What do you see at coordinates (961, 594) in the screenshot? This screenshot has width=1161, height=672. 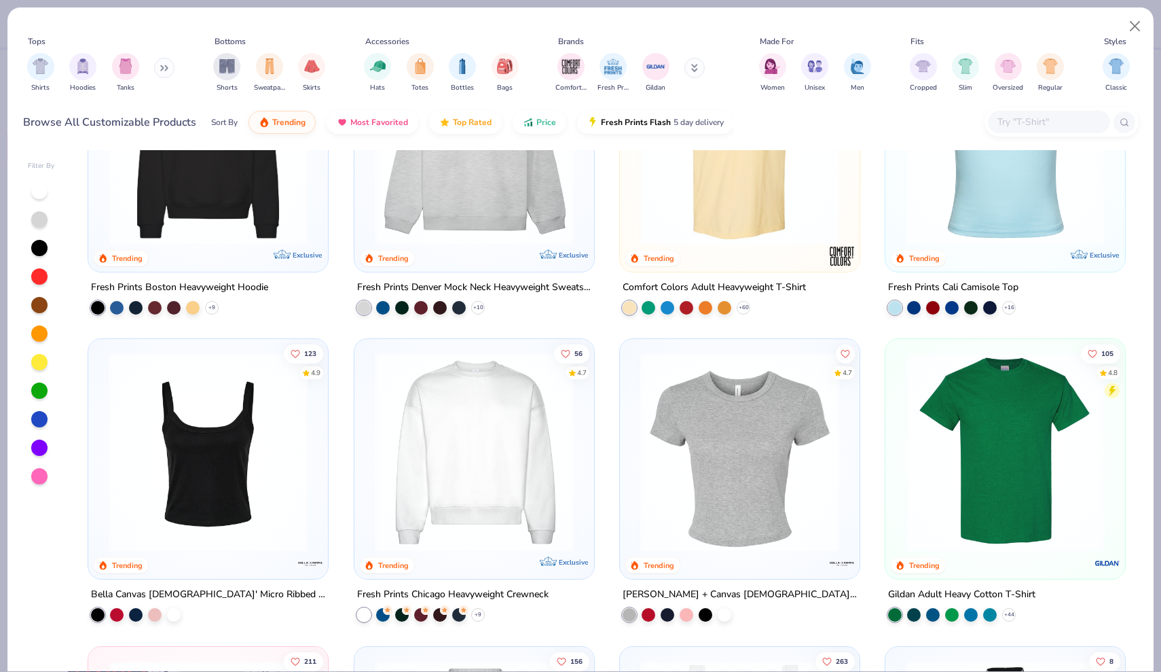 I see `div: Gildan Adult Heavy Cotton T-Shirt` at bounding box center [961, 594].